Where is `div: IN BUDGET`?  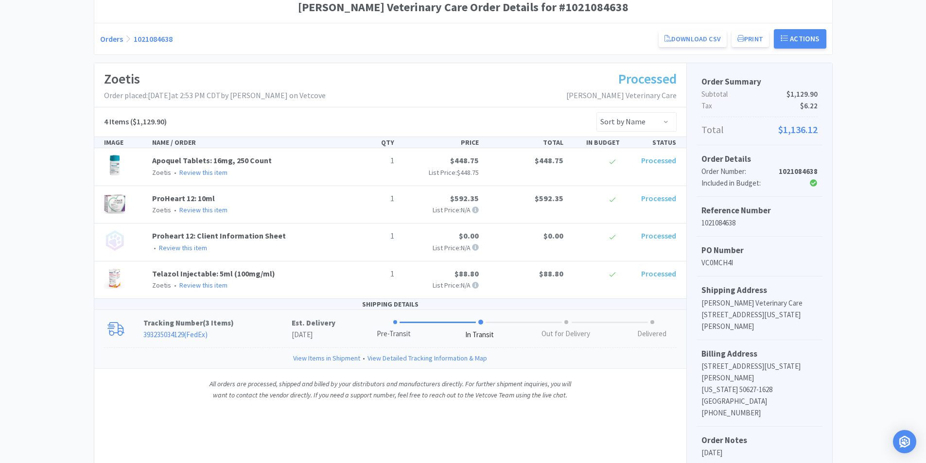
div: IN BUDGET is located at coordinates (595, 142).